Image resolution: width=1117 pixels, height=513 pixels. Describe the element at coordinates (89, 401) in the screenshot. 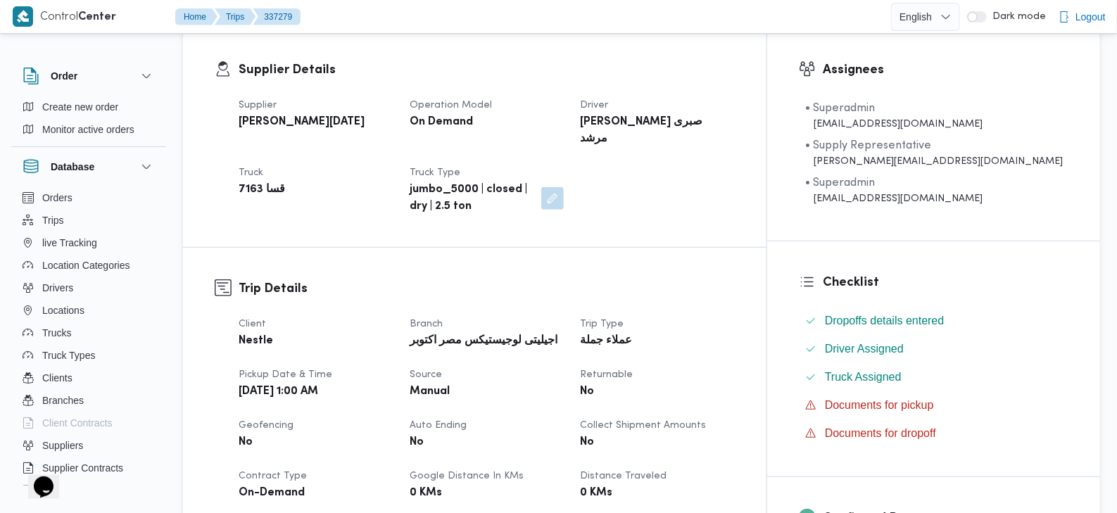

I see `button: Branches` at that location.